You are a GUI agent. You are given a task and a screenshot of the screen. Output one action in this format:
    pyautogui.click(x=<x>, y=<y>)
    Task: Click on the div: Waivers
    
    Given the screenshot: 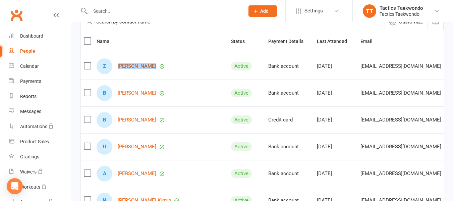 What is the action you would take?
    pyautogui.click(x=28, y=172)
    